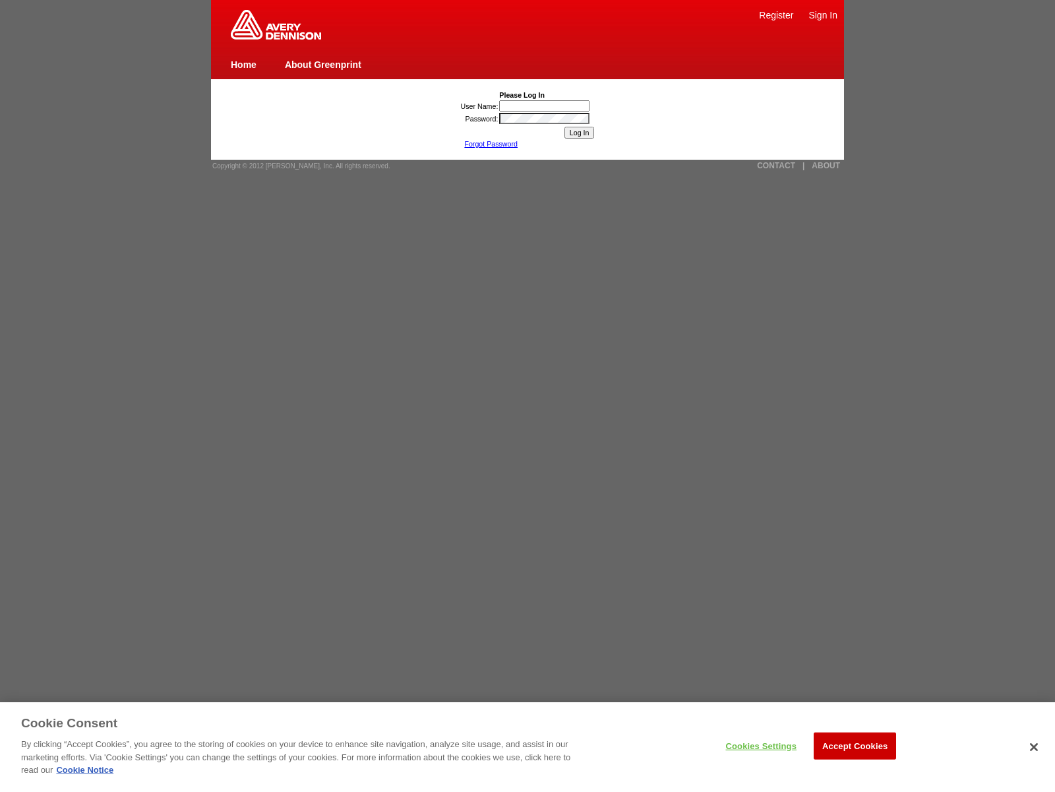 The width and height of the screenshot is (1055, 792). What do you see at coordinates (761, 745) in the screenshot?
I see `button: Cookies Settings` at bounding box center [761, 745].